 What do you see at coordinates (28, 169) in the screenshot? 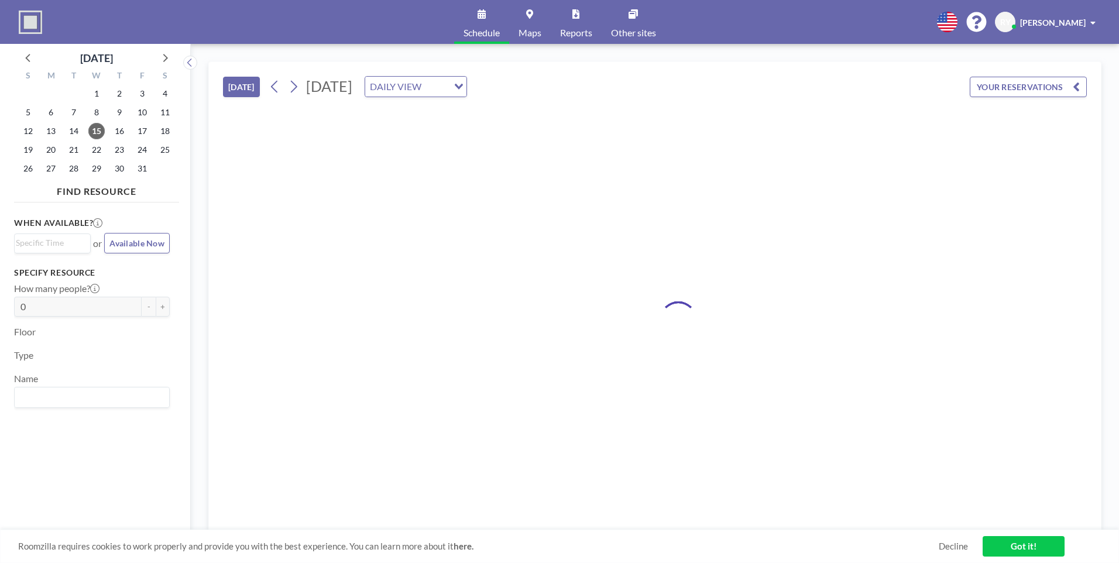
I see `span: Sunday, October 26, 2025` at bounding box center [28, 169].